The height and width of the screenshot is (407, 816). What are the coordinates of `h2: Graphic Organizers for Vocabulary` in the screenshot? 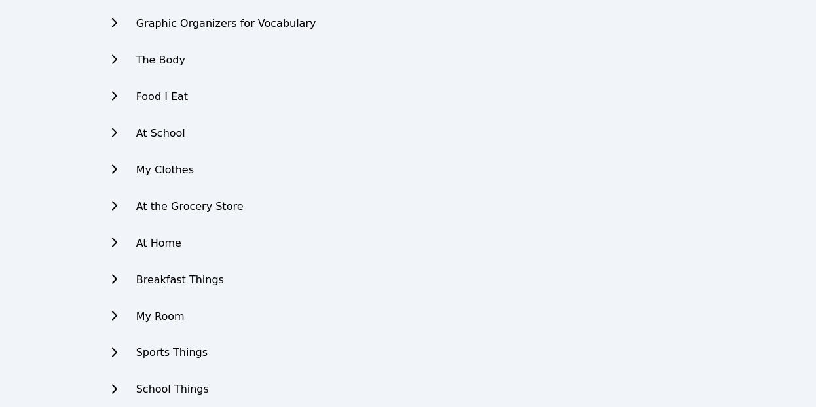 It's located at (226, 24).